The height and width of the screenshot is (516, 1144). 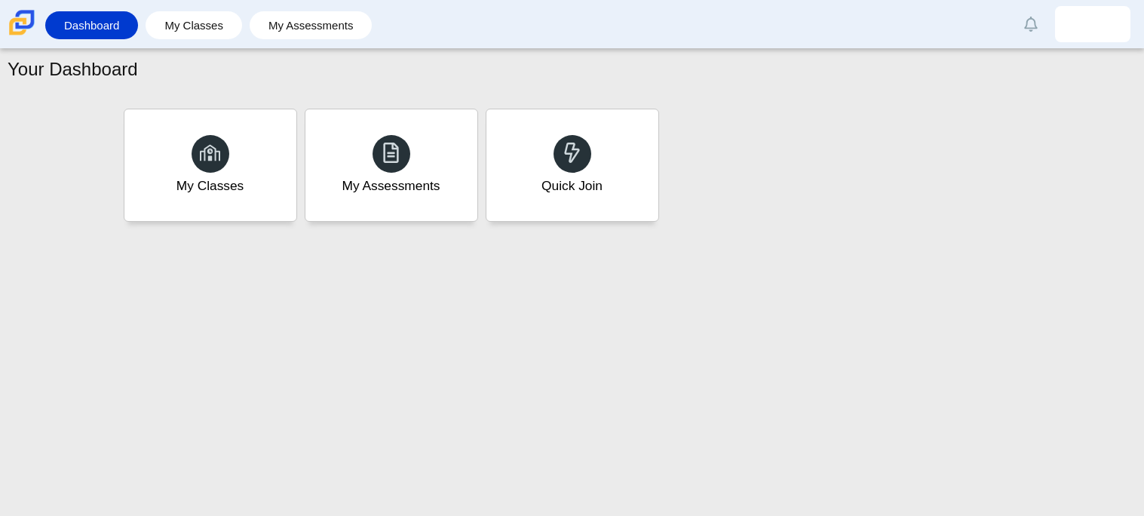 What do you see at coordinates (1093, 24) in the screenshot?
I see `img: lamiya.martin.sJjv8i` at bounding box center [1093, 24].